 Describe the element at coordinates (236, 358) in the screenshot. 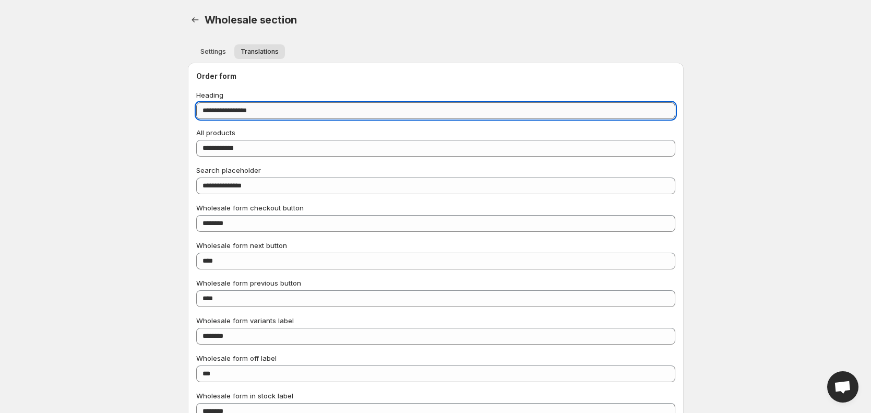

I see `span: Wholesale form off label` at that location.